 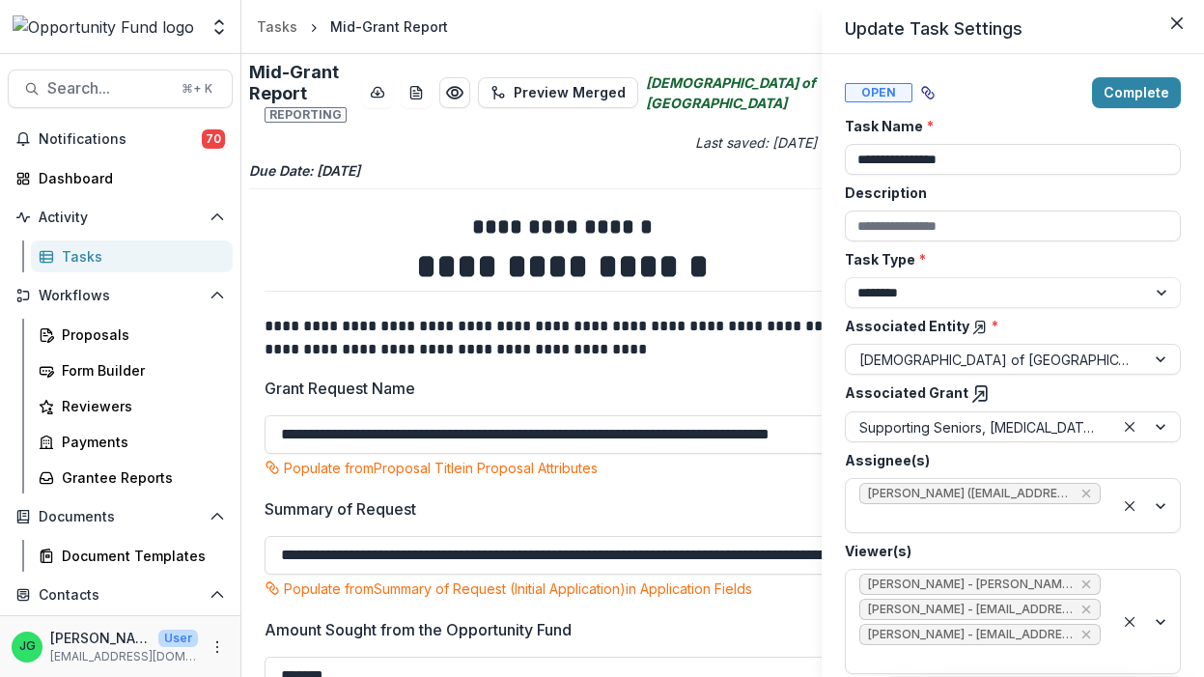 What do you see at coordinates (1007, 393) in the screenshot?
I see `label: Associated Grant` at bounding box center [1007, 393].